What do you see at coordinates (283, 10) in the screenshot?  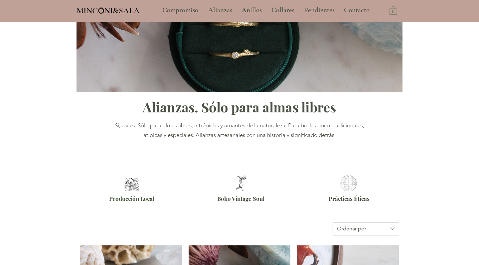 I see `a: Collares` at bounding box center [283, 10].